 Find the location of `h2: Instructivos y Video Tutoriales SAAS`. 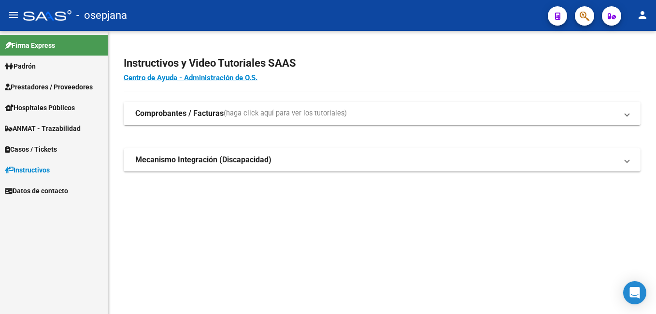

h2: Instructivos y Video Tutoriales SAAS is located at coordinates (382, 63).